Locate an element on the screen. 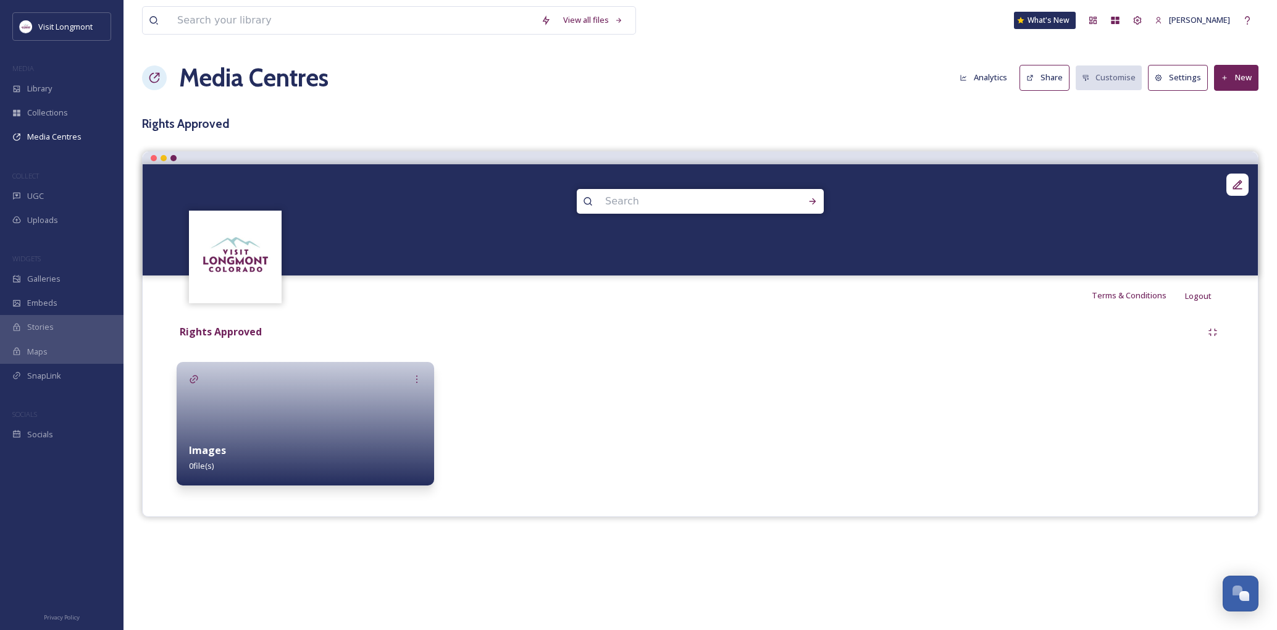 The width and height of the screenshot is (1277, 630). button: New is located at coordinates (1237, 77).